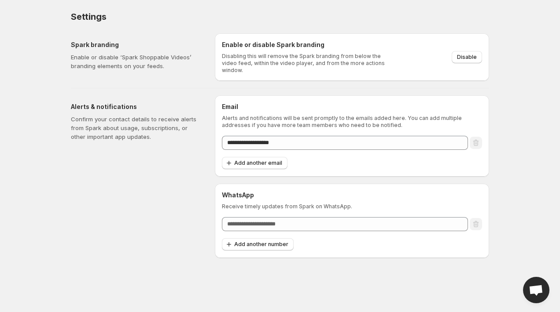  What do you see at coordinates (258, 163) in the screenshot?
I see `span: Add another email` at bounding box center [258, 163].